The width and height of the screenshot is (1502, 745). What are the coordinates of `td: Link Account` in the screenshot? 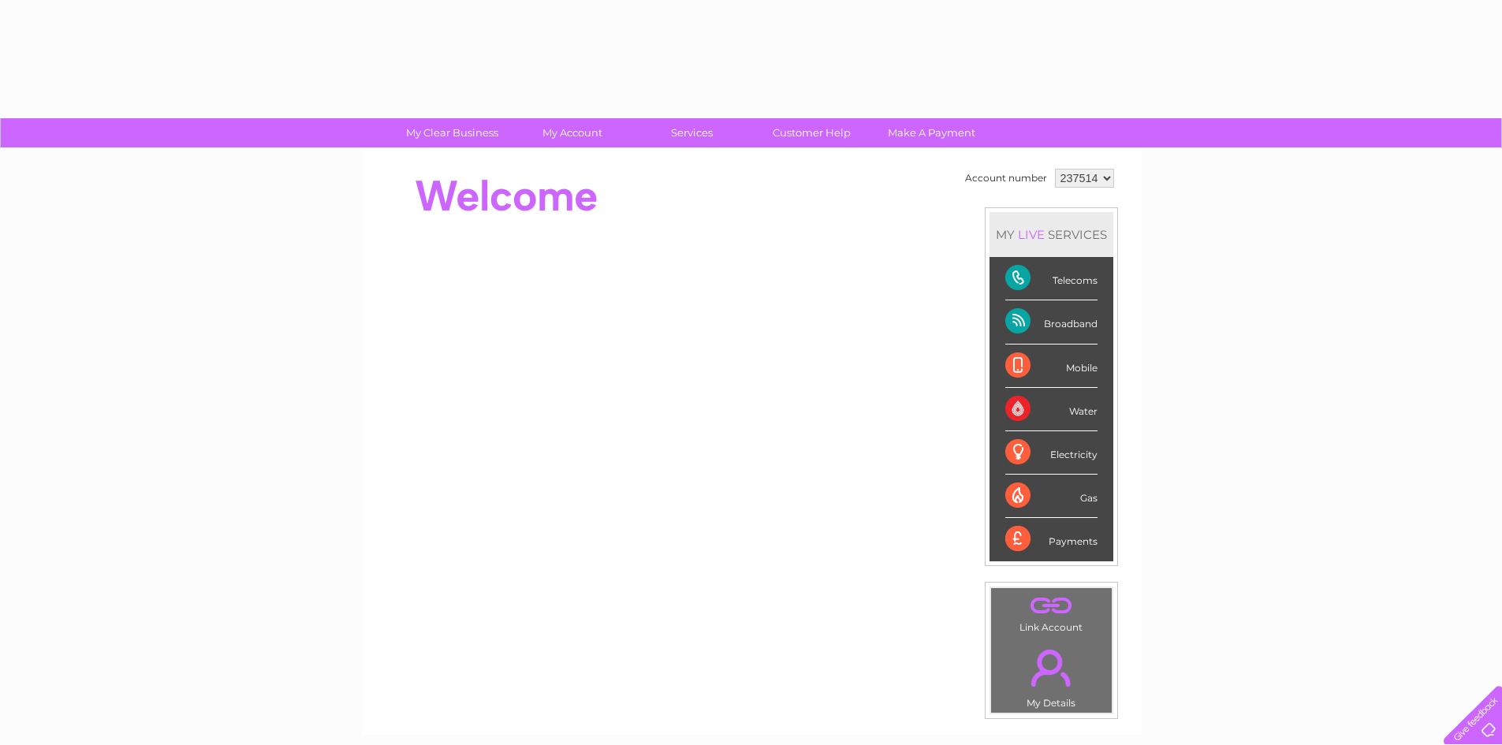 It's located at (1051, 612).